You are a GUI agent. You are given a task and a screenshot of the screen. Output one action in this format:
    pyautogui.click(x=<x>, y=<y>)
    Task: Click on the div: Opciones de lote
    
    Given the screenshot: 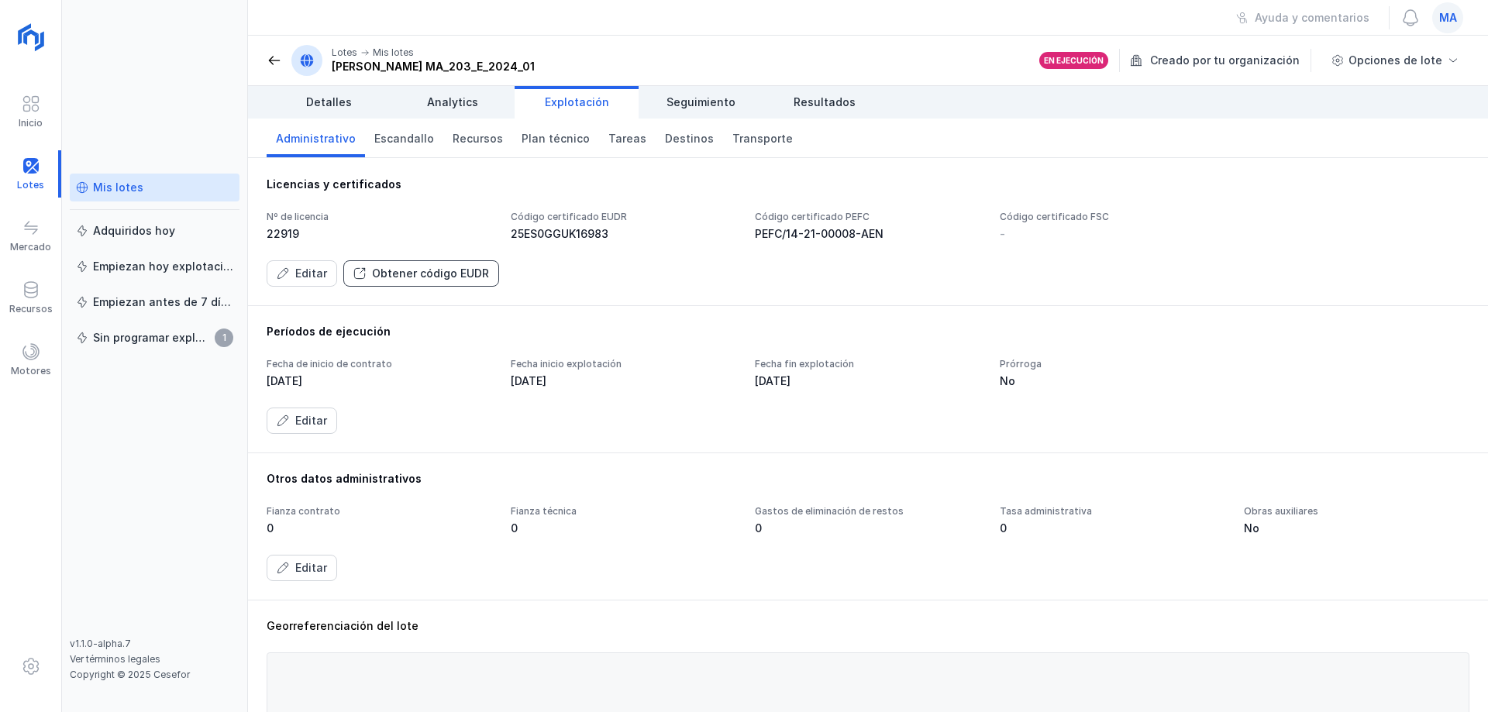 What is the action you would take?
    pyautogui.click(x=1395, y=60)
    